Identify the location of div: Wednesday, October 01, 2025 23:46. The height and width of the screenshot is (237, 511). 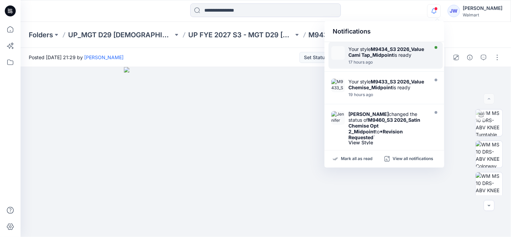
(388, 62).